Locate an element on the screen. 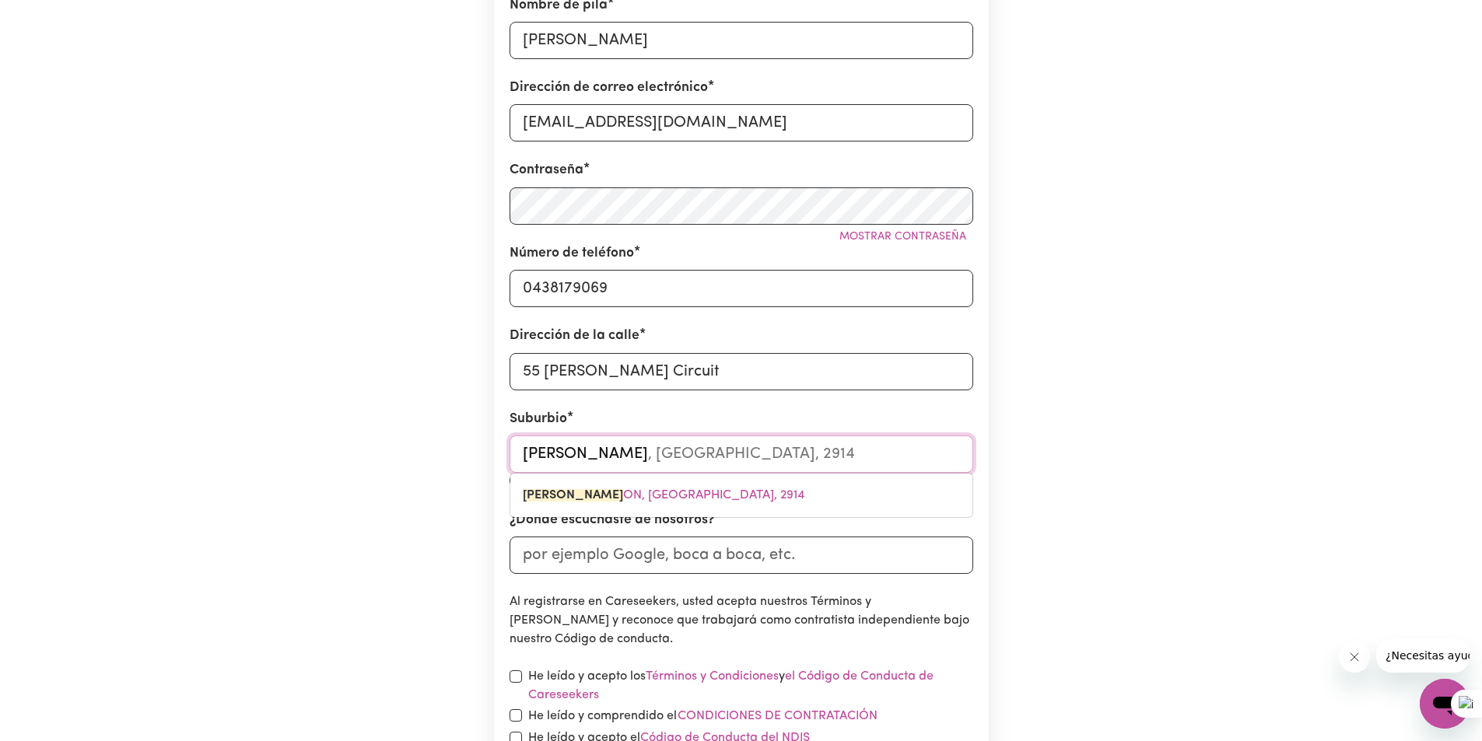  font: Suburbio is located at coordinates (538, 419).